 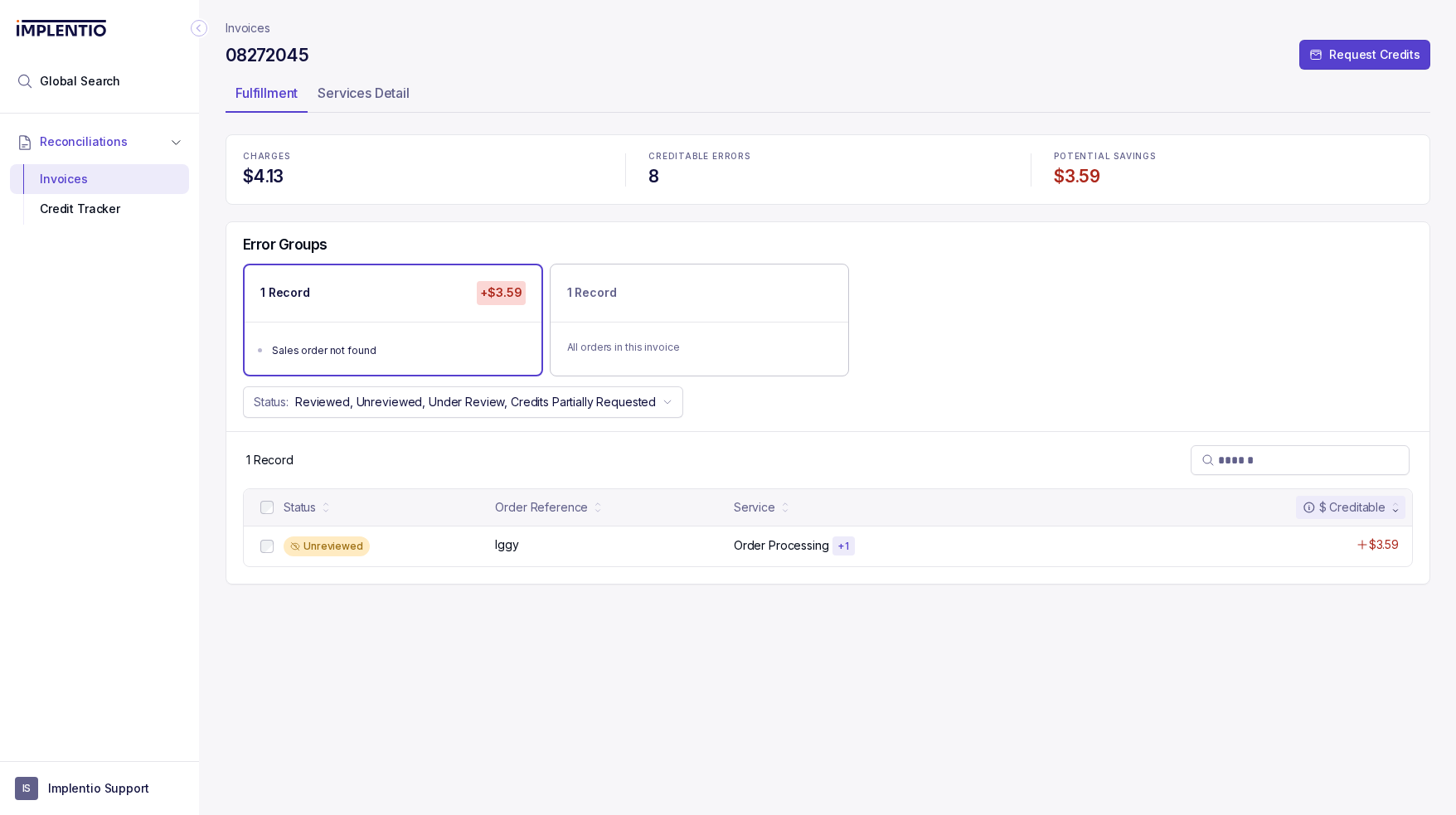 What do you see at coordinates (285, 245) in the screenshot?
I see `h5: Error Groups` at bounding box center [285, 245].